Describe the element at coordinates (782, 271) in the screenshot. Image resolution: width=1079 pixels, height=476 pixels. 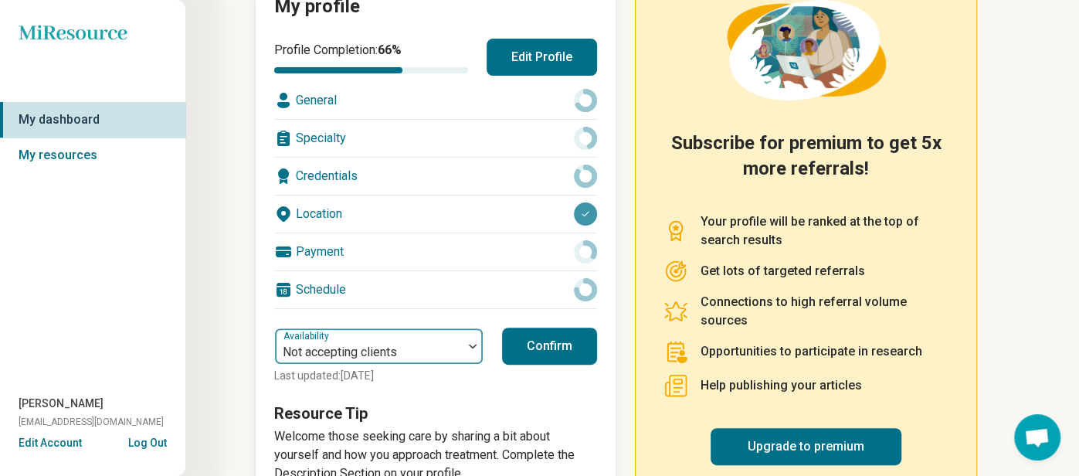
I see `p: Get lots of targeted referrals` at that location.